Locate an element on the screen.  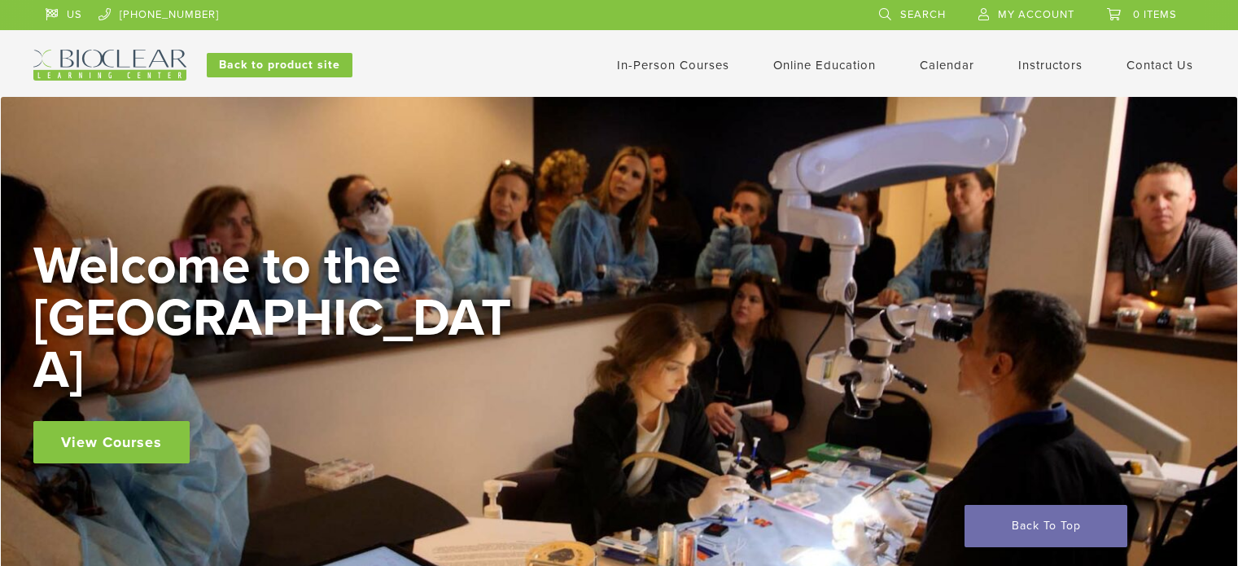
img: Bioclear is located at coordinates (110, 65).